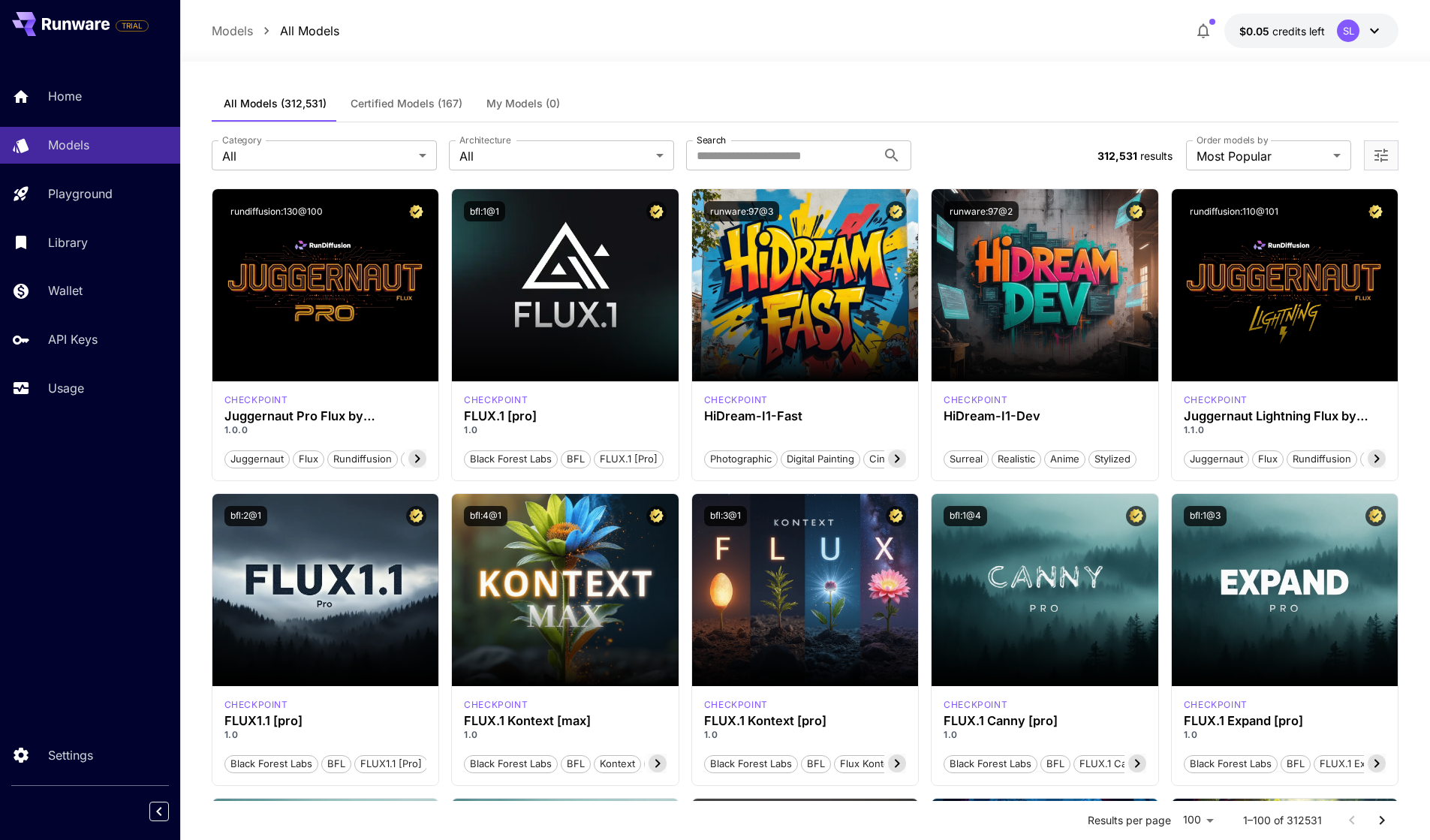 The height and width of the screenshot is (840, 1430). I want to click on p: 1.0.0, so click(326, 430).